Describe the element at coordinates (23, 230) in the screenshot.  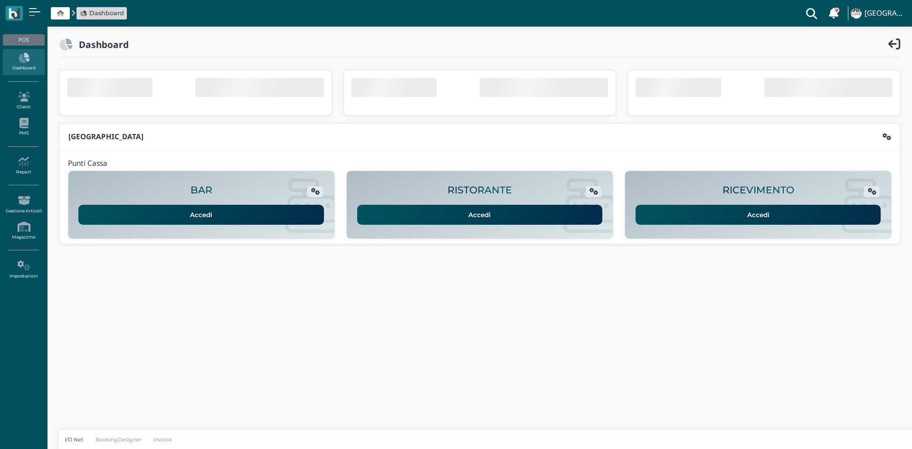
I see `a: Magazzino` at that location.